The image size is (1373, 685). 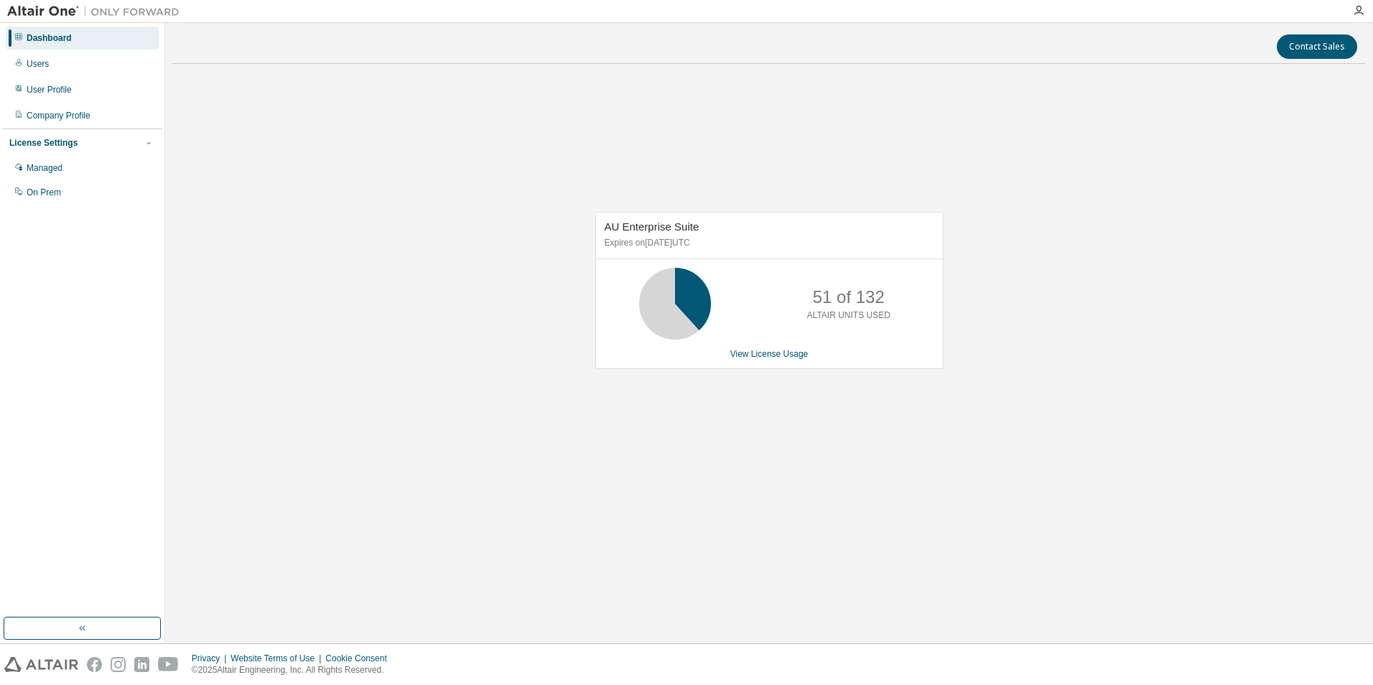 I want to click on img: altair_logo.svg, so click(x=41, y=664).